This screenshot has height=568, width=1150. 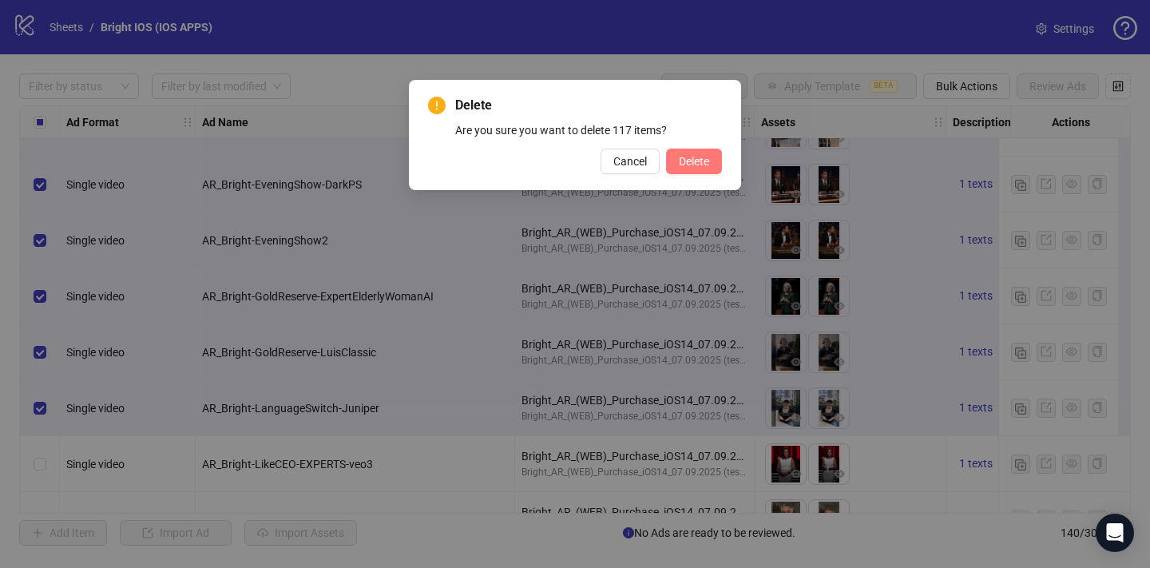 What do you see at coordinates (694, 161) in the screenshot?
I see `button: Delete` at bounding box center [694, 161].